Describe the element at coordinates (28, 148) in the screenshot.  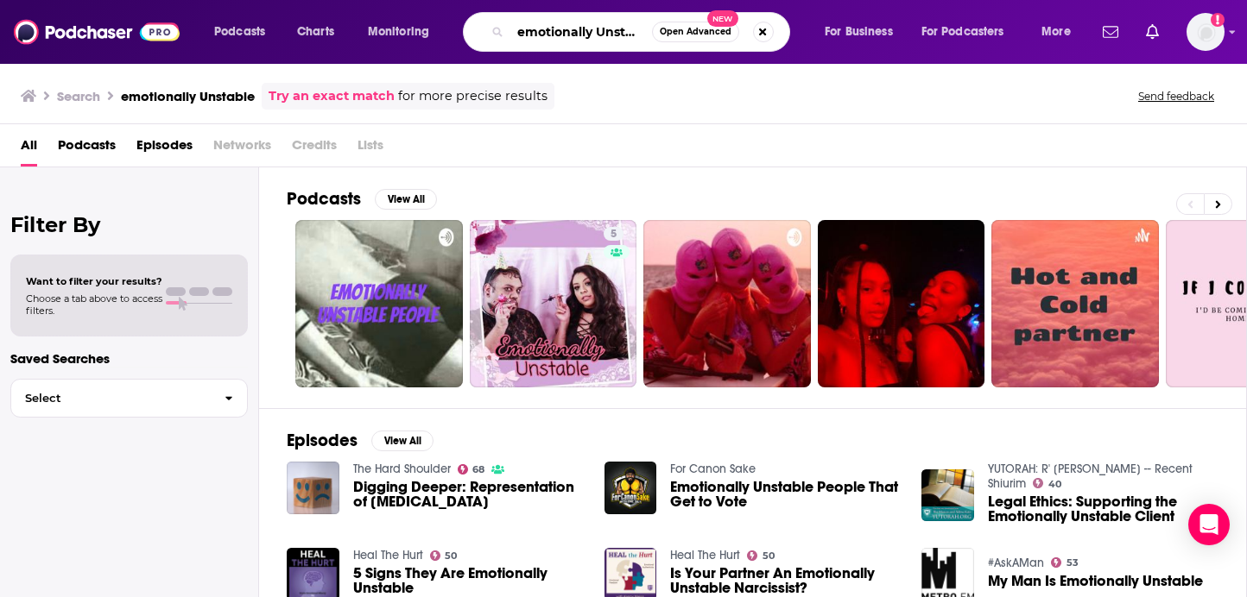
I see `span: All` at that location.